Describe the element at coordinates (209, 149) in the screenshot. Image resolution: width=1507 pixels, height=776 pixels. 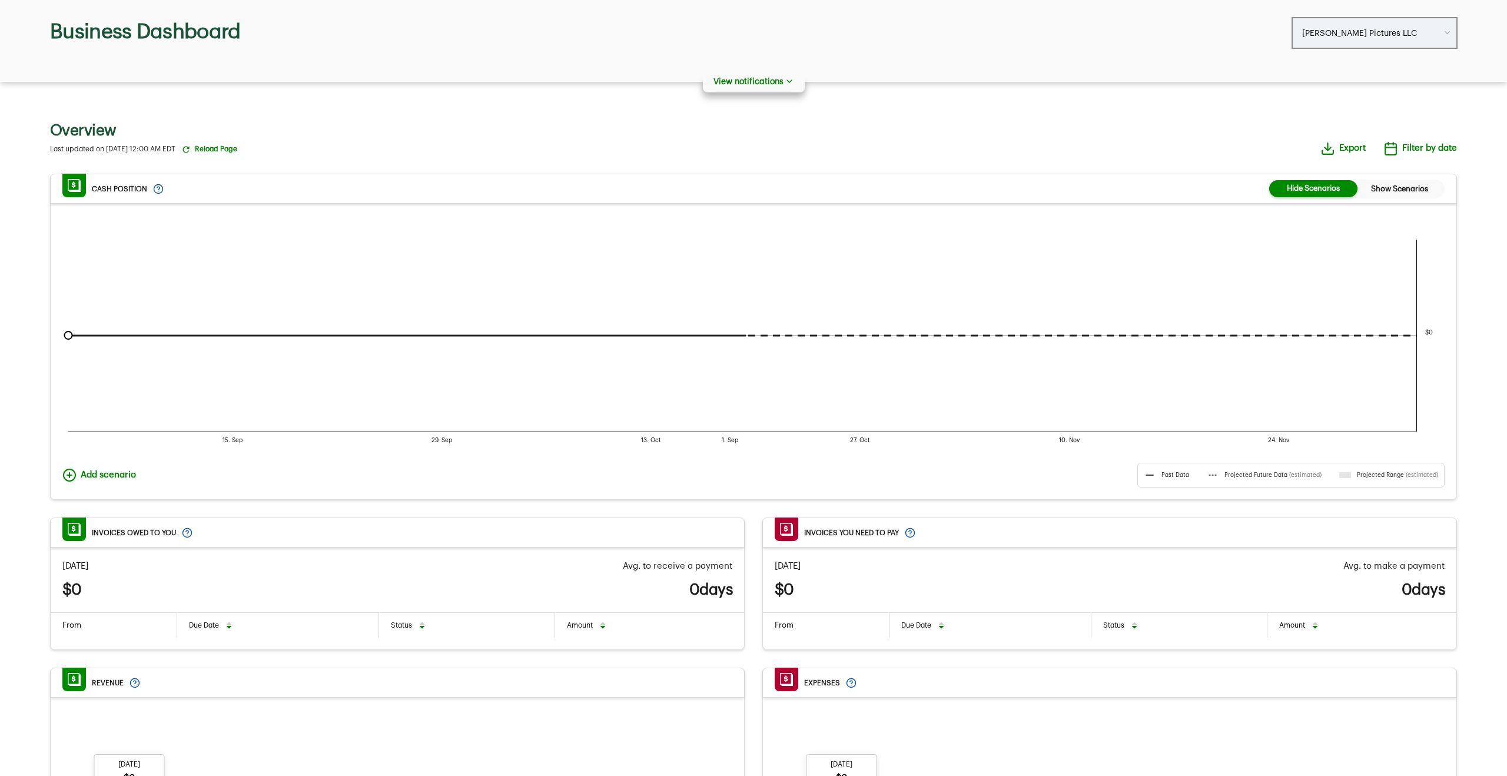
I see `button: Reload Page` at that location.